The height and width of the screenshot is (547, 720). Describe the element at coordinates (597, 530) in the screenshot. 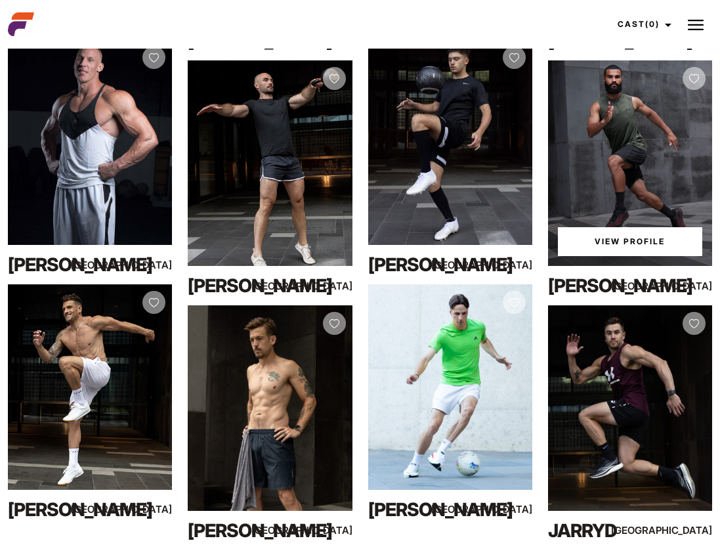

I see `div: Jarryd` at that location.